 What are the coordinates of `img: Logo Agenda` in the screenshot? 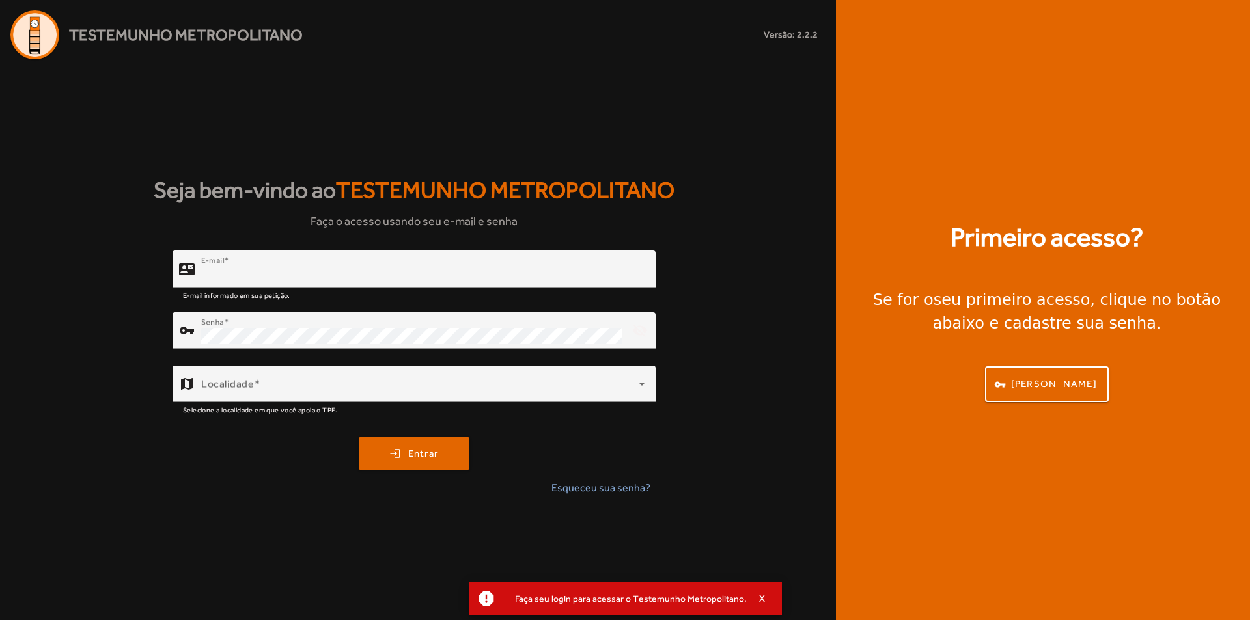 It's located at (34, 34).